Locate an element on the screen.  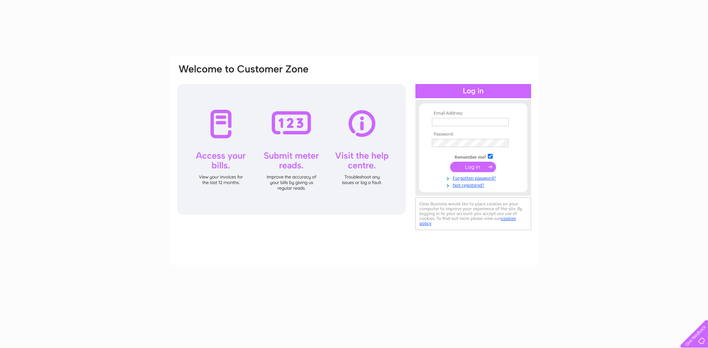
div: Clear Business would like to place cookies on your computer to improve your experience of the sit... is located at coordinates (473, 213).